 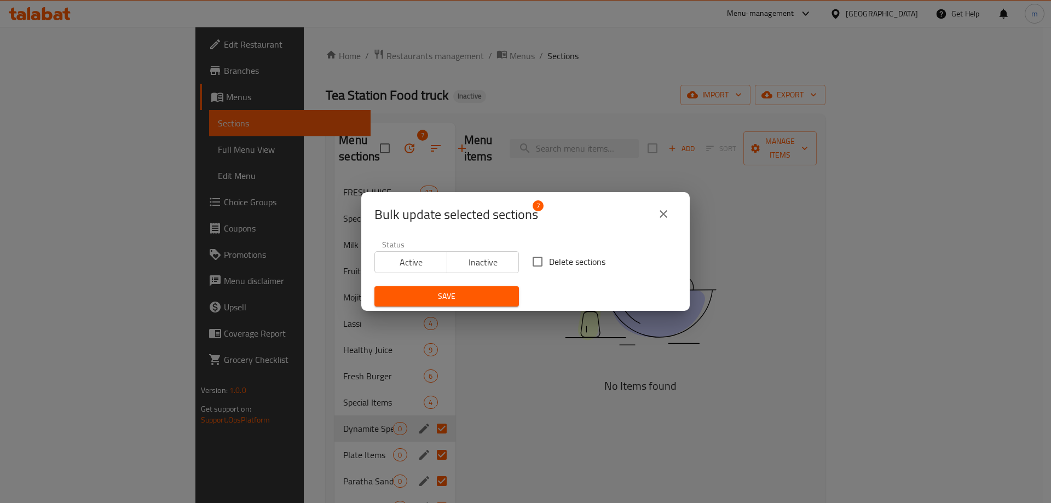 What do you see at coordinates (447, 296) in the screenshot?
I see `span: Save` at bounding box center [447, 296].